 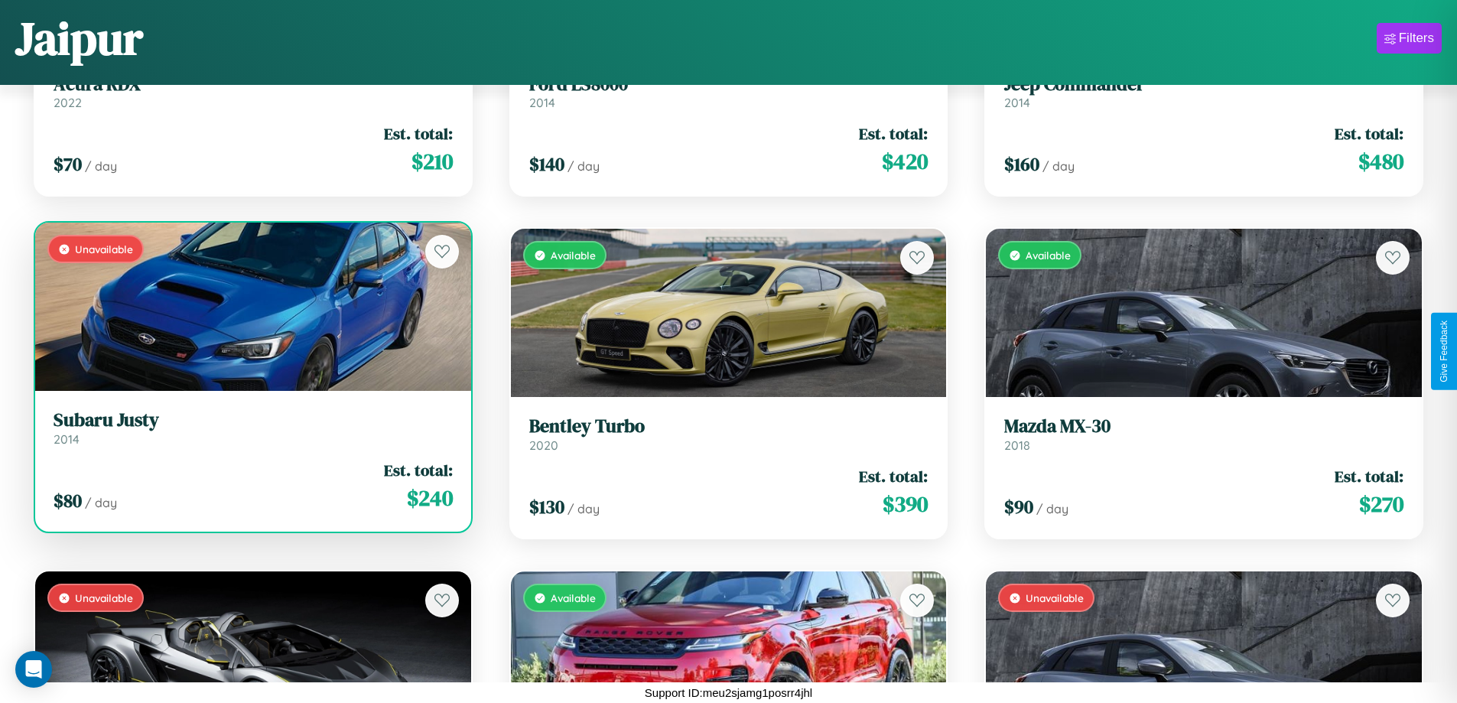 What do you see at coordinates (67, 103) in the screenshot?
I see `span: 2022` at bounding box center [67, 103].